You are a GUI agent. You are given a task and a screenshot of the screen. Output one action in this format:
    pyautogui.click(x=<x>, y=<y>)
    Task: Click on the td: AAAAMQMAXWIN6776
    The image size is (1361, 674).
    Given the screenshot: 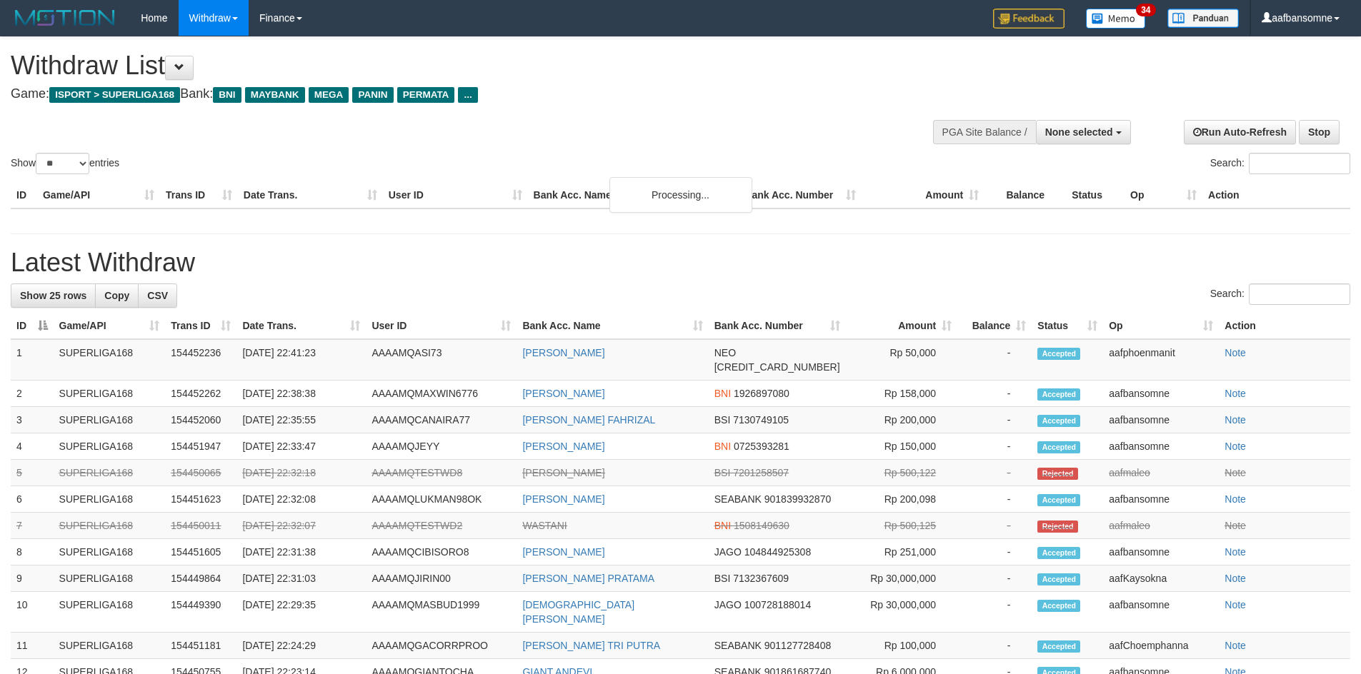 What is the action you would take?
    pyautogui.click(x=441, y=394)
    